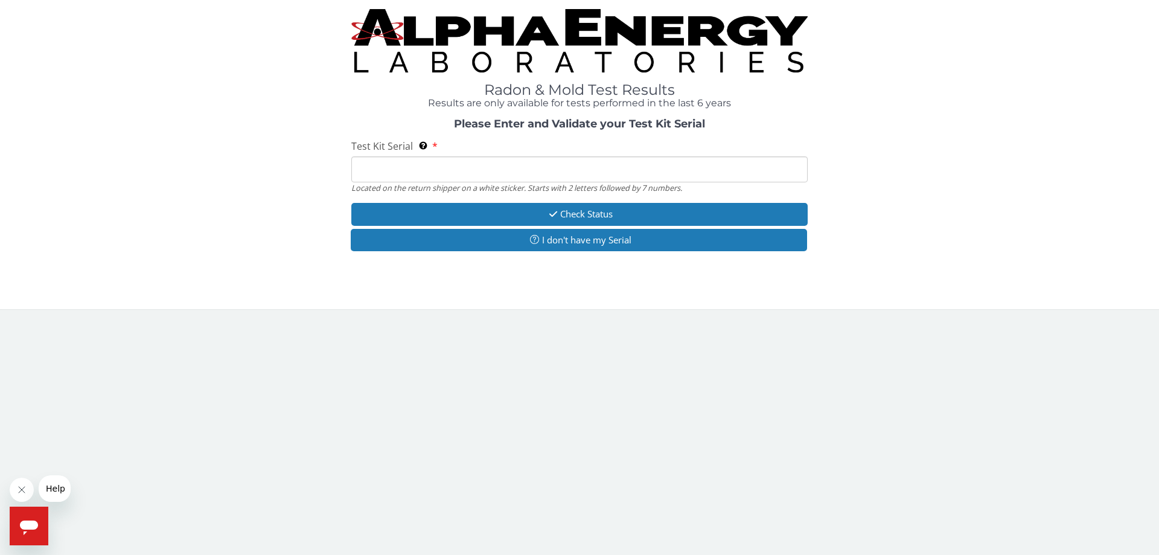 The width and height of the screenshot is (1159, 555). What do you see at coordinates (17, 13) in the screenshot?
I see `span: Help` at bounding box center [17, 13].